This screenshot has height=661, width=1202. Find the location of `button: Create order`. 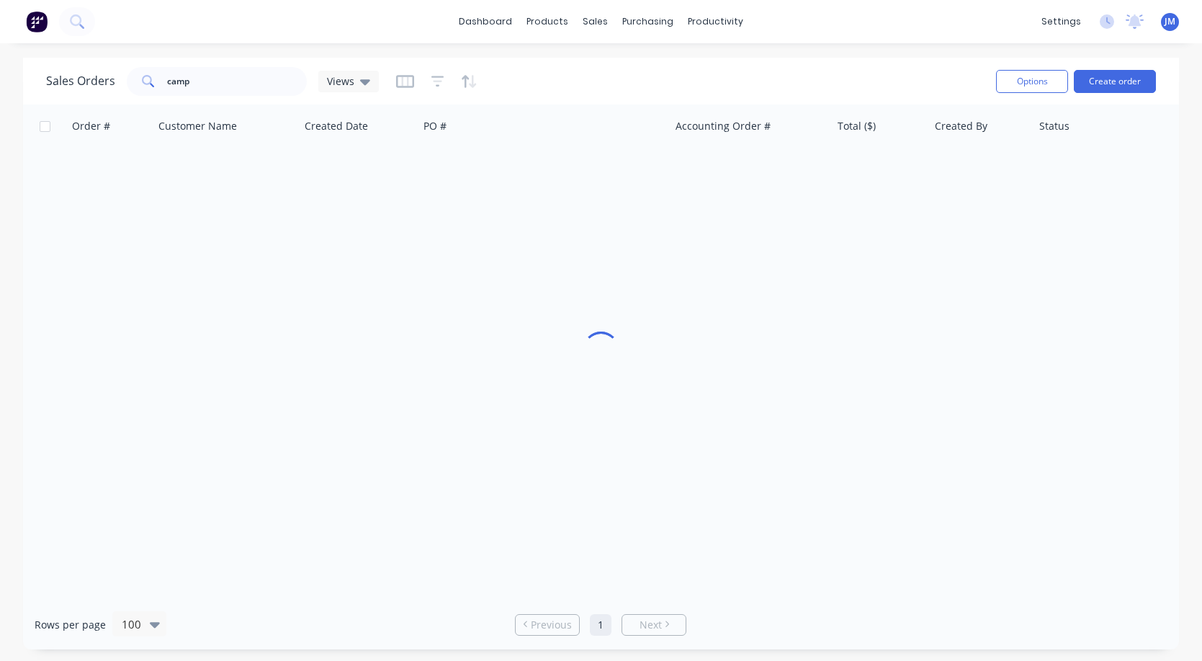

button: Create order is located at coordinates (1115, 81).